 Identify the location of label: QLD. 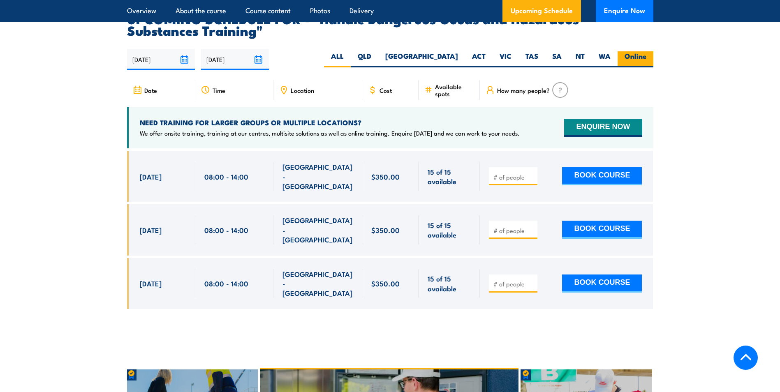
(364, 59).